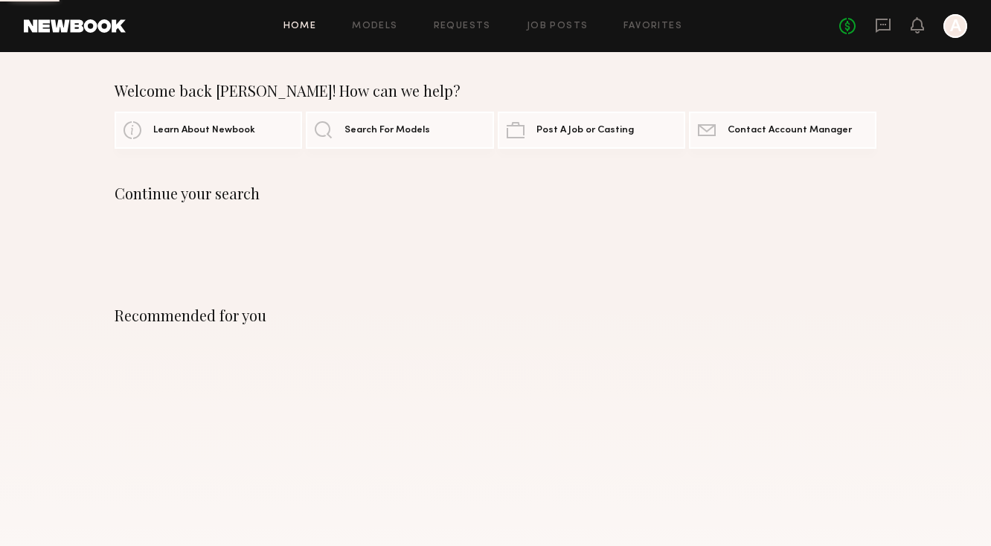 The image size is (991, 546). What do you see at coordinates (591, 130) in the screenshot?
I see `a: Post A Job or Casting` at bounding box center [591, 130].